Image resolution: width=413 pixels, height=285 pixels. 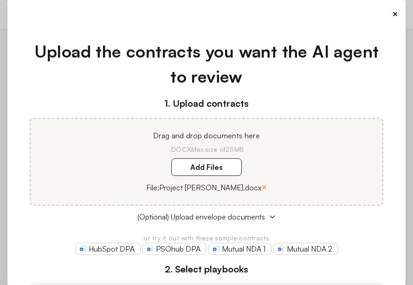 What do you see at coordinates (240, 249) in the screenshot?
I see `a: Mutual NDA 1` at bounding box center [240, 249].